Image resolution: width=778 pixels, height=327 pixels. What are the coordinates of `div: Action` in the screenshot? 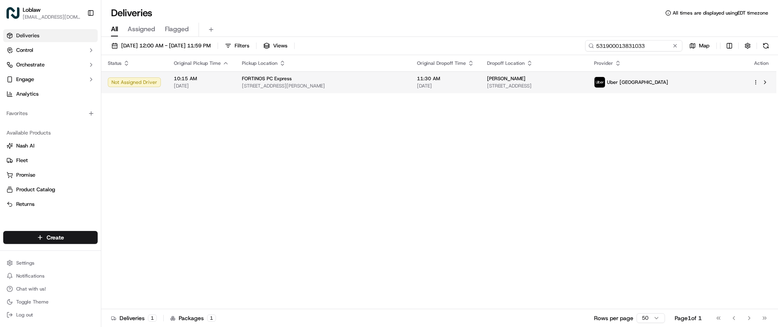 It's located at (762, 63).